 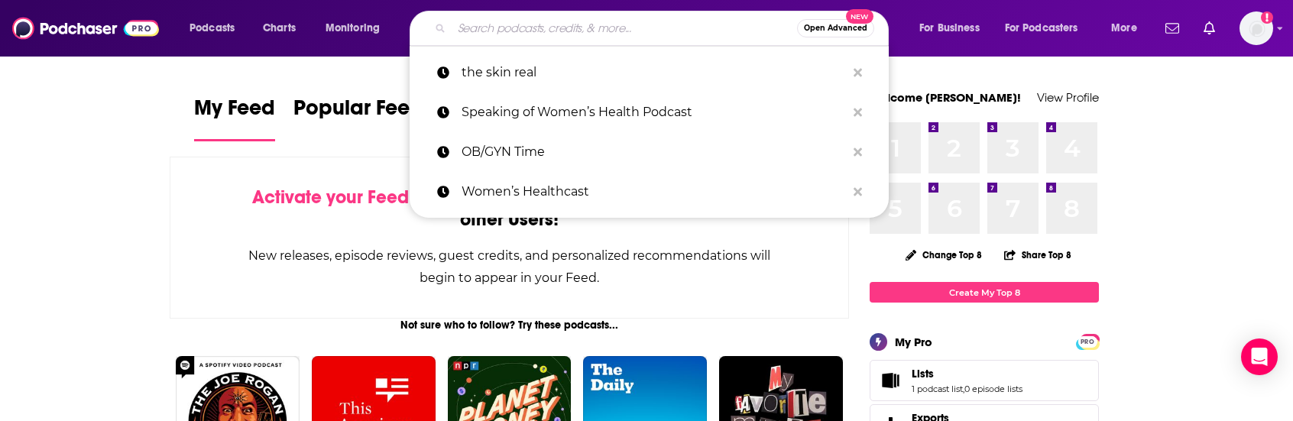 I want to click on span: Monitoring, so click(x=352, y=28).